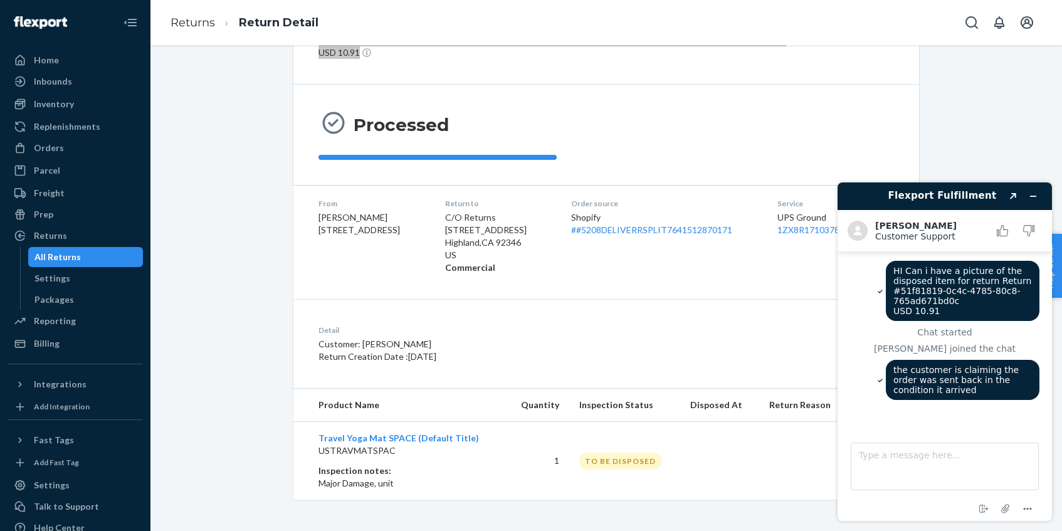 This screenshot has width=1062, height=531. Describe the element at coordinates (86, 257) in the screenshot. I see `a: All Returns` at that location.